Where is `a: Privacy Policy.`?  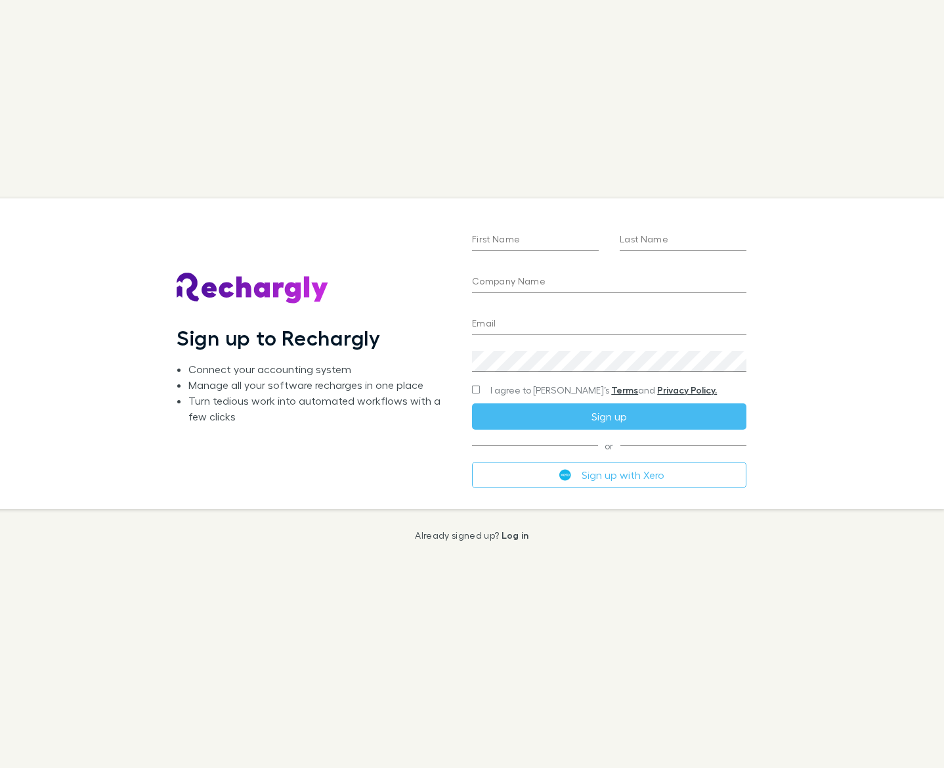
a: Privacy Policy. is located at coordinates (687, 389).